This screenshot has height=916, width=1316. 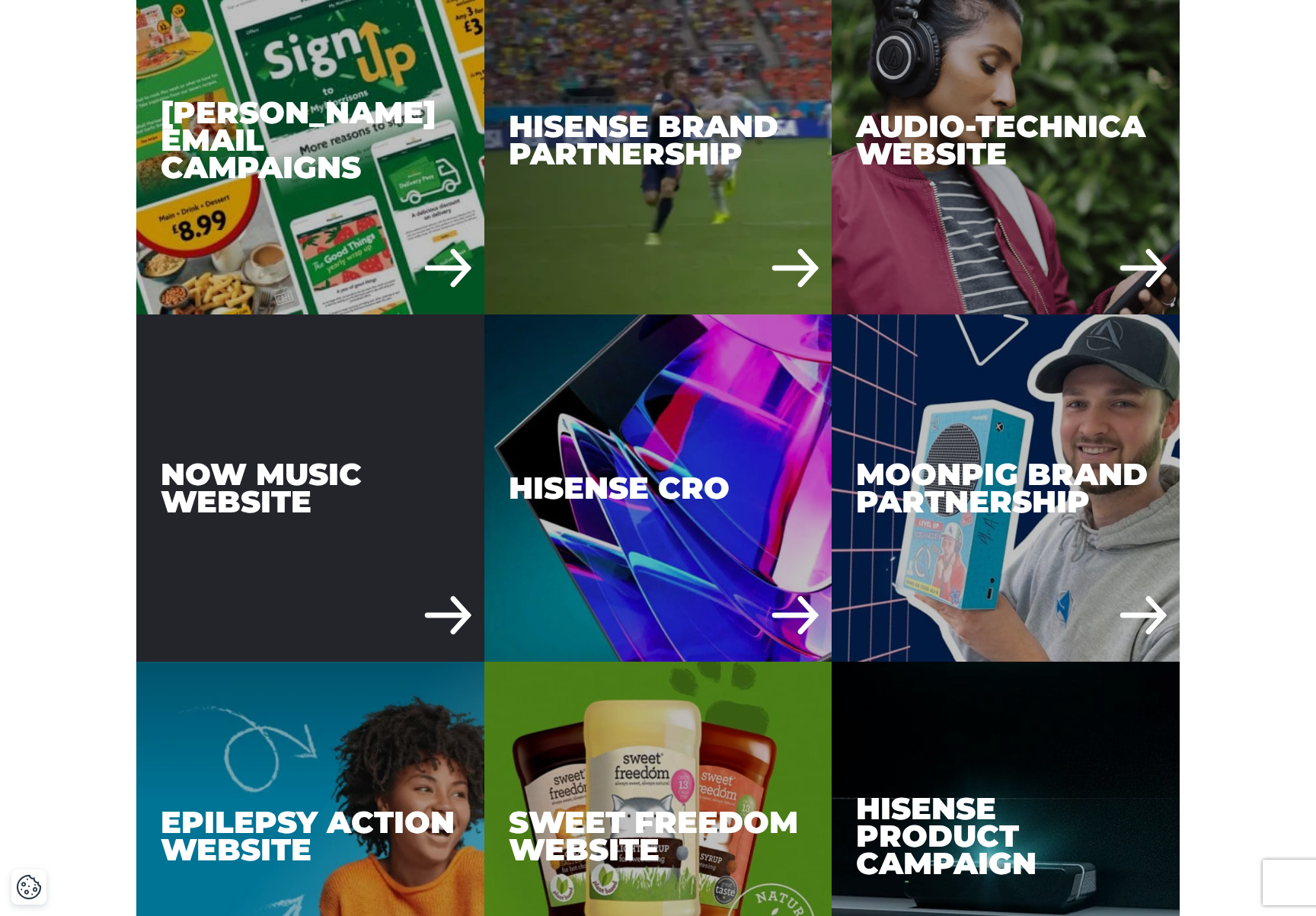 I want to click on a: NOW Music Website NOW Music Website, so click(x=310, y=488).